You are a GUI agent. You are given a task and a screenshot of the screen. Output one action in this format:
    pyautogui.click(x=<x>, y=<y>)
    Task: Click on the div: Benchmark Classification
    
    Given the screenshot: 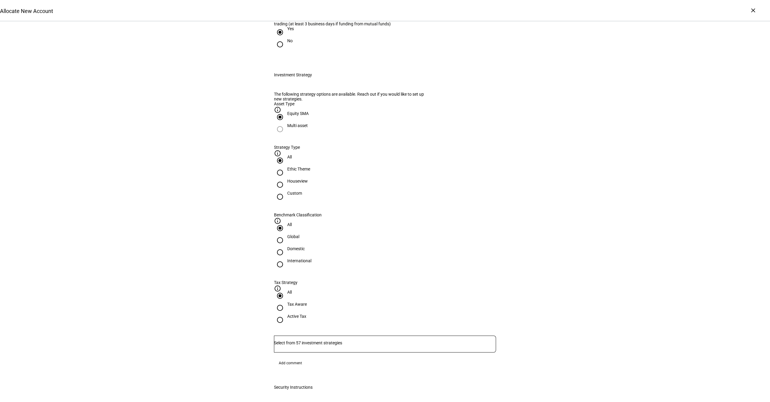 What is the action you would take?
    pyautogui.click(x=385, y=215)
    